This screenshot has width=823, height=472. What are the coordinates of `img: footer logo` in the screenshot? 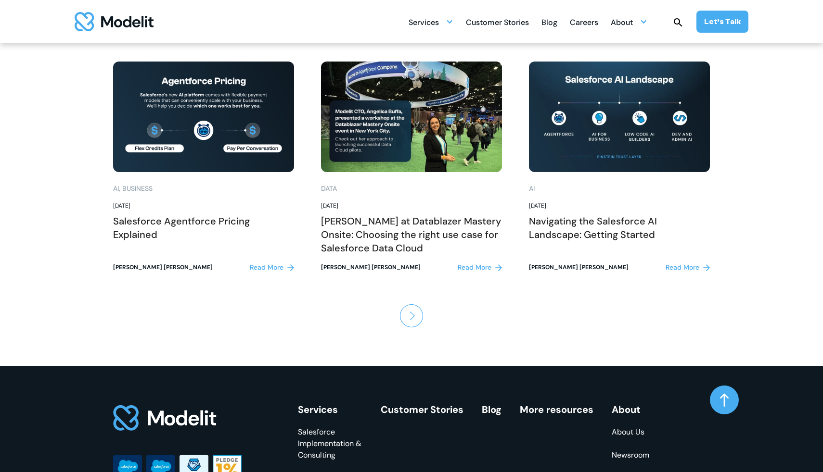 It's located at (165, 418).